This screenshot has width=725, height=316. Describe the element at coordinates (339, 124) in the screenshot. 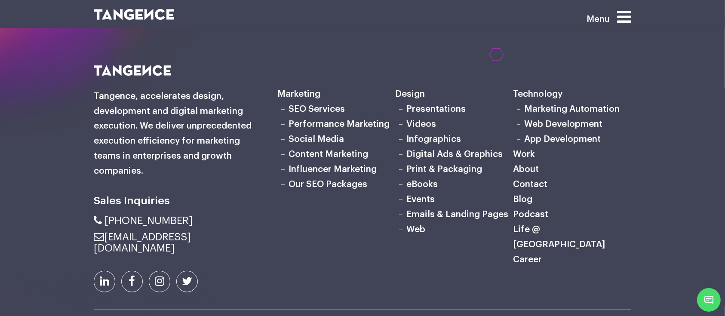

I see `a: Performance Marketing` at that location.